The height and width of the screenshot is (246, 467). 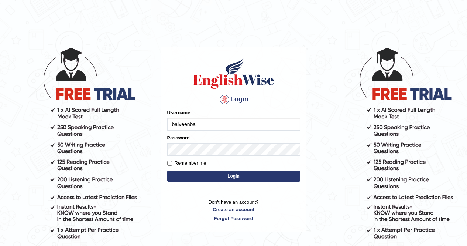 What do you see at coordinates (234, 209) in the screenshot?
I see `a: Create an account` at bounding box center [234, 209].